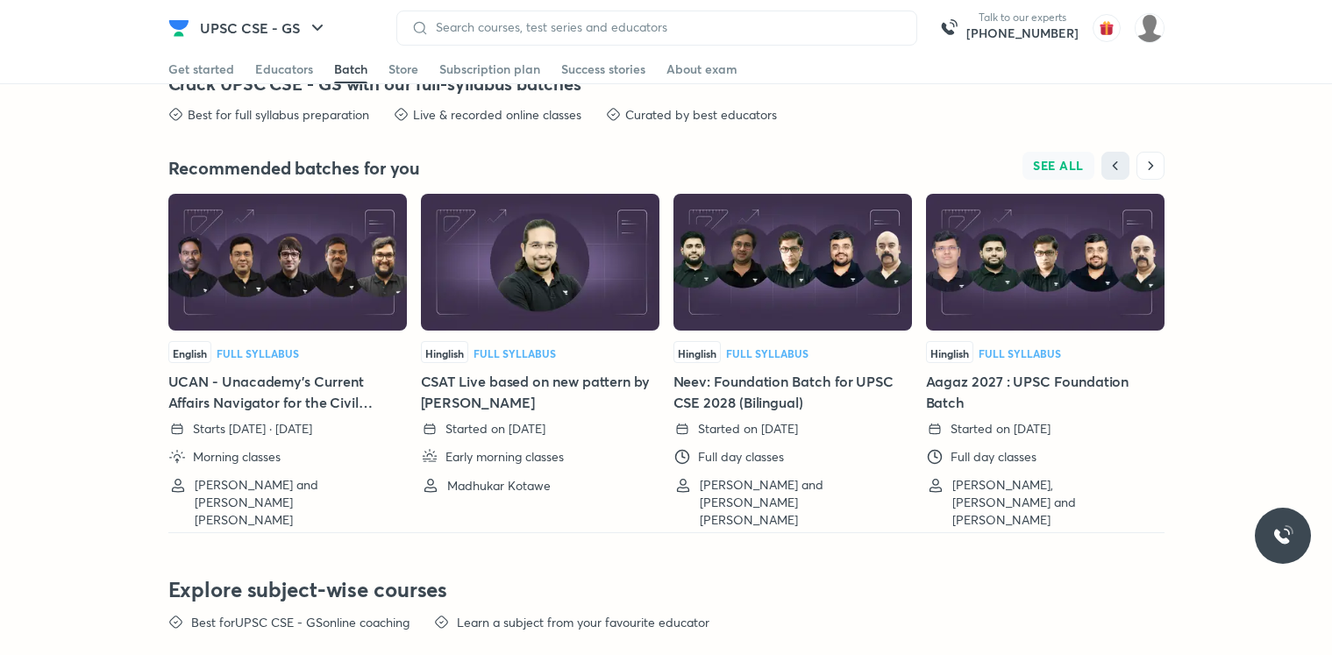 Image resolution: width=1332 pixels, height=655 pixels. I want to click on a: call-us, so click(949, 28).